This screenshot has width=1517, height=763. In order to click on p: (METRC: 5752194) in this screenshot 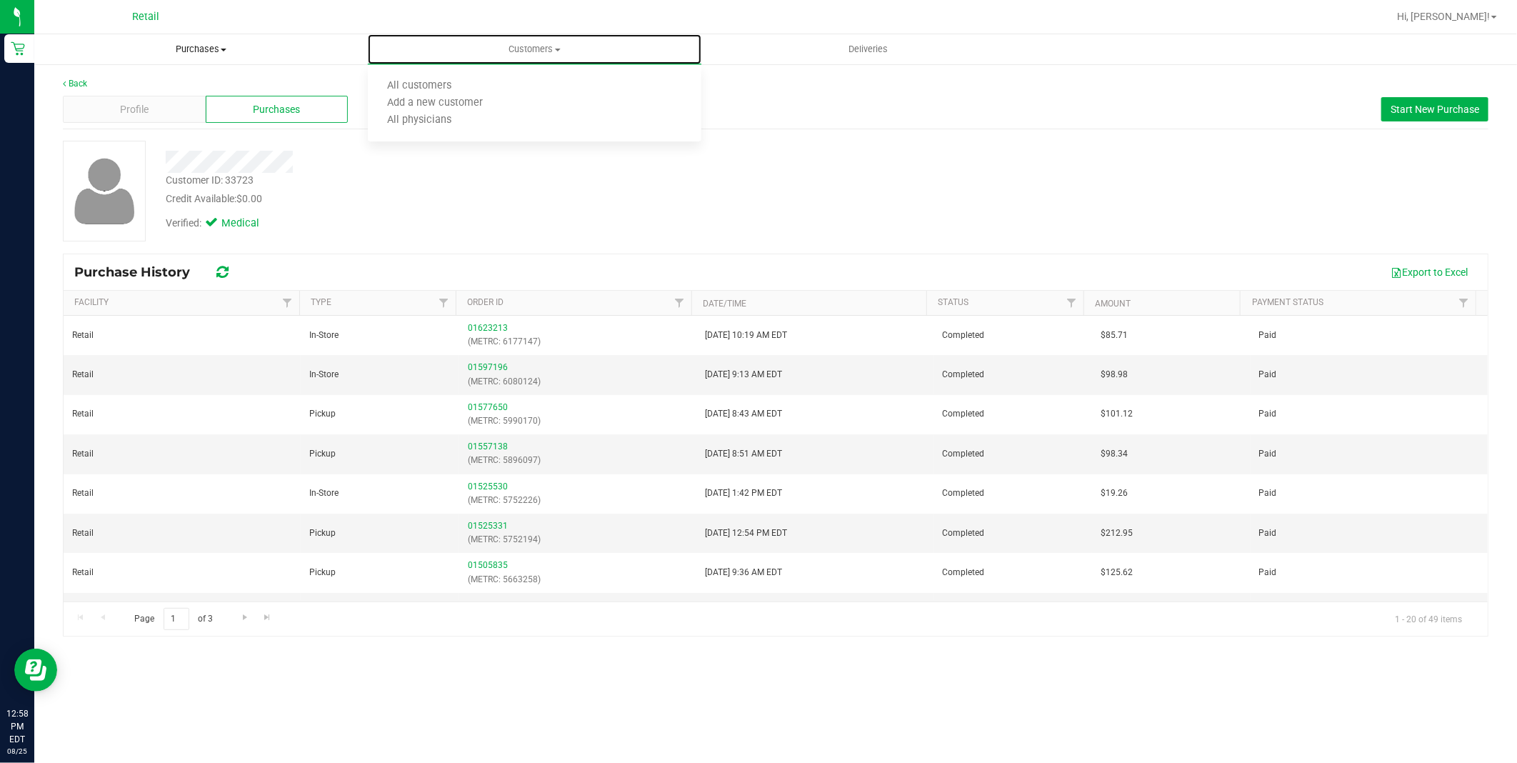, I will do `click(578, 539)`.